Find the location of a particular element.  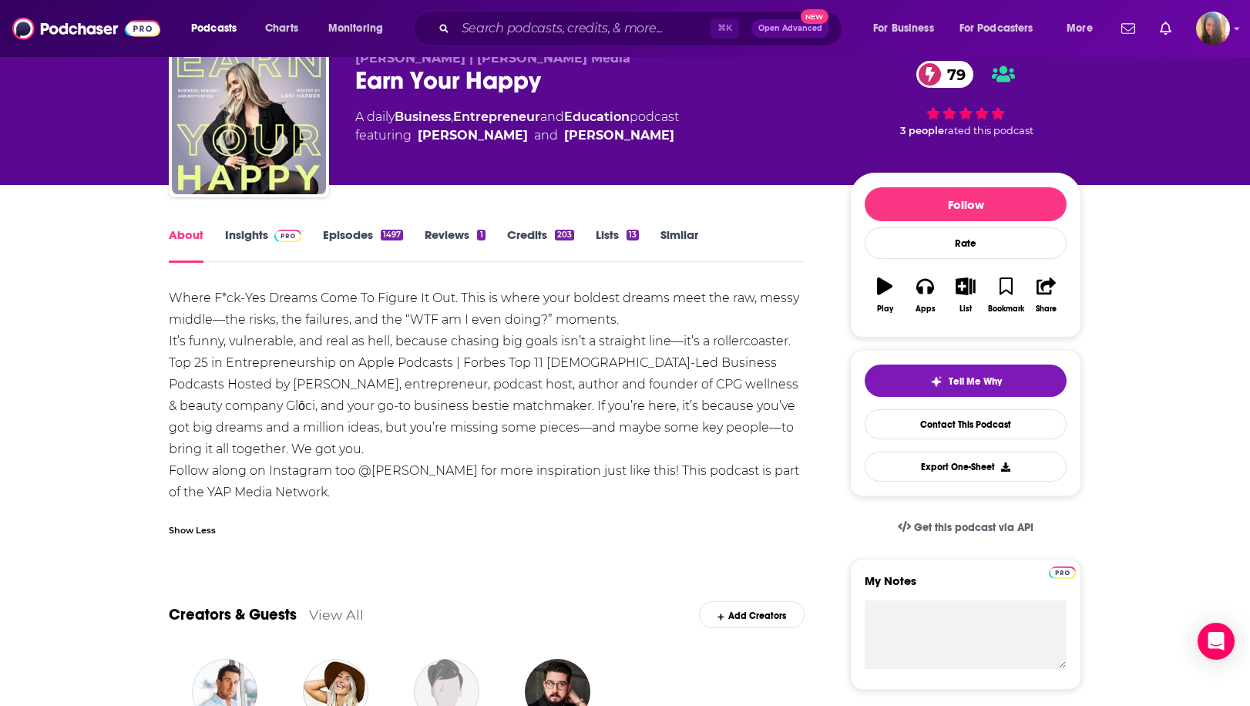

div: Open Intercom Messenger is located at coordinates (1216, 641).